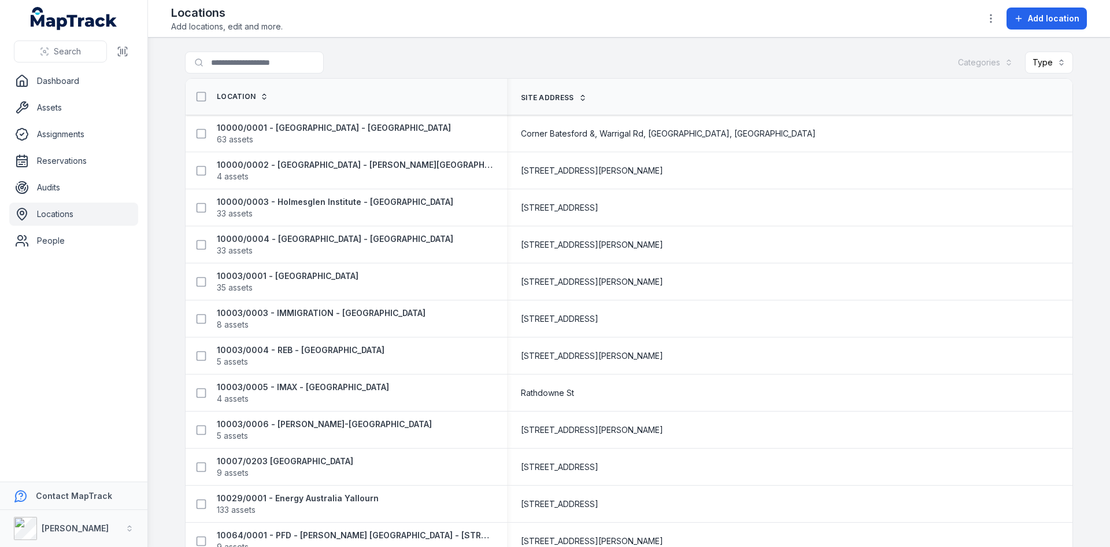 Image resolution: width=1110 pixels, height=547 pixels. What do you see at coordinates (298, 498) in the screenshot?
I see `strong: 10029/0001 - Energy Australia Yallourn` at bounding box center [298, 498].